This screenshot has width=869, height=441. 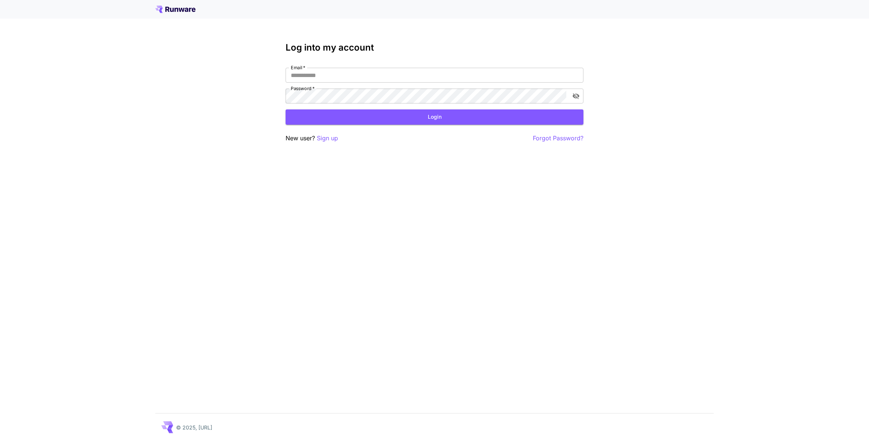 I want to click on h3: Log into my account, so click(x=434, y=48).